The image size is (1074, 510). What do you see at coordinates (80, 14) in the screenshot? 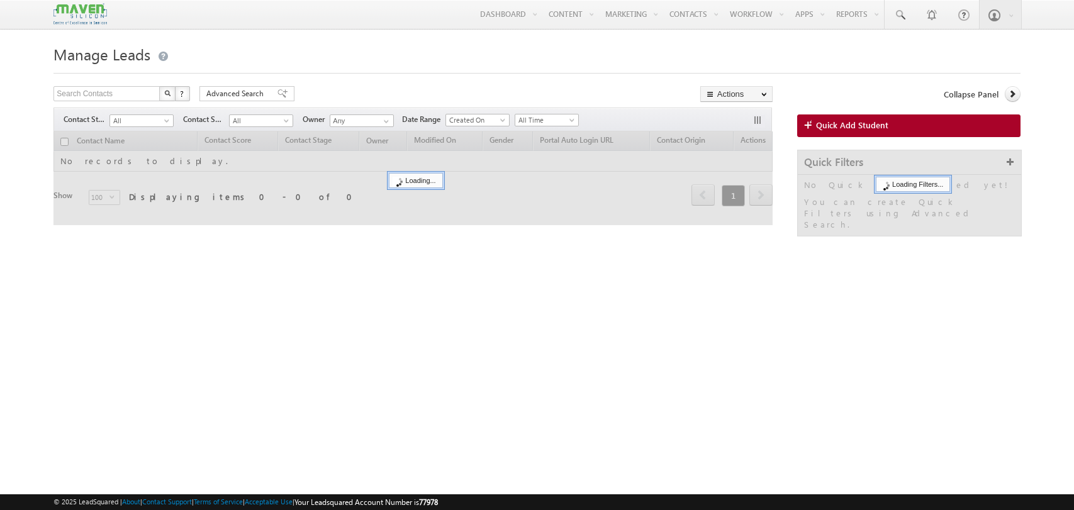
I see `img: Custom Logo` at bounding box center [80, 14].